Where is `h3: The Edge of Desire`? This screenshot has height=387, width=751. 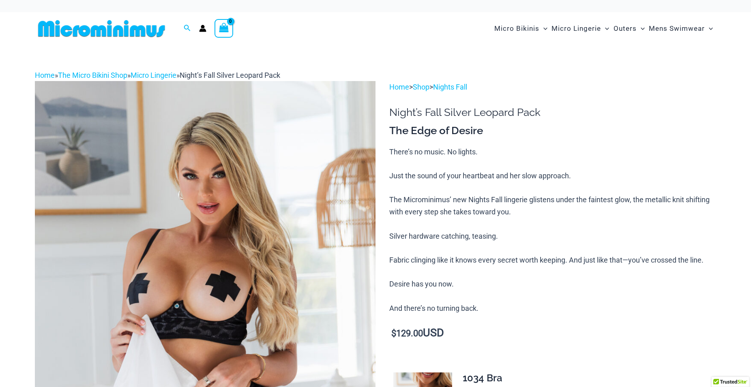 h3: The Edge of Desire is located at coordinates (553, 131).